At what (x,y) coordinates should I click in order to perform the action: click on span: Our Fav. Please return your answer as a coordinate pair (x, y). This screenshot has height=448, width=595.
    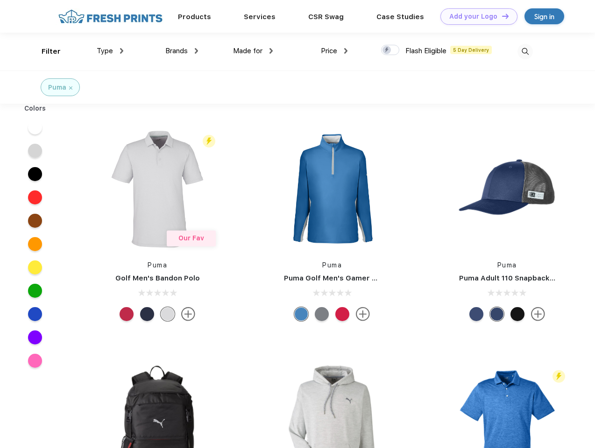
    Looking at the image, I should click on (191, 238).